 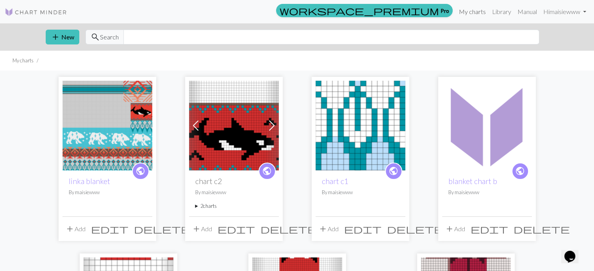 I want to click on a: chart c2, so click(x=234, y=125).